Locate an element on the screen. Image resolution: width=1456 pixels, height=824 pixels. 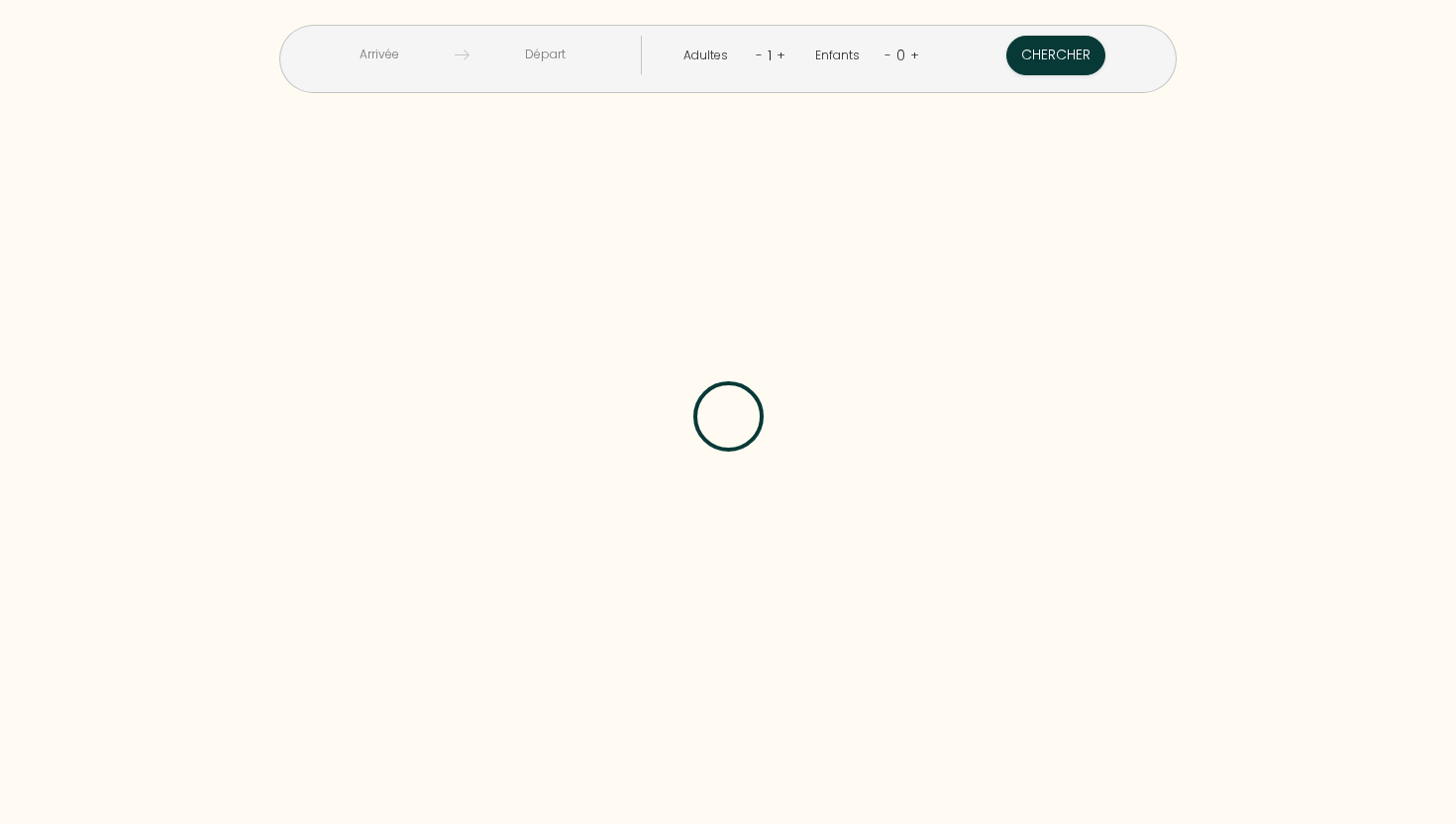
div: Adultes is located at coordinates (710, 56).